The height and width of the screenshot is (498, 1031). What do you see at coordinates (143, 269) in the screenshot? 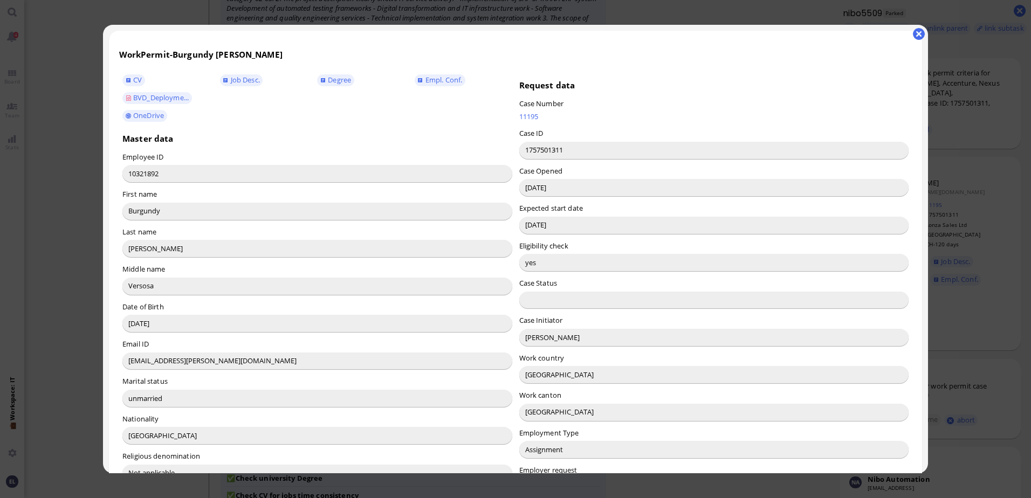
I see `label: Middle name` at bounding box center [143, 269].